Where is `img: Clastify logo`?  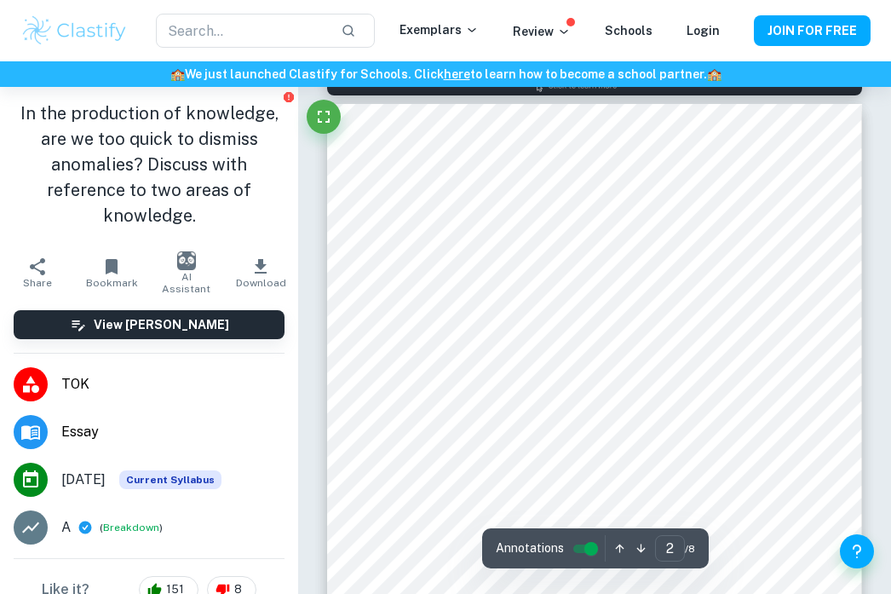 img: Clastify logo is located at coordinates (74, 31).